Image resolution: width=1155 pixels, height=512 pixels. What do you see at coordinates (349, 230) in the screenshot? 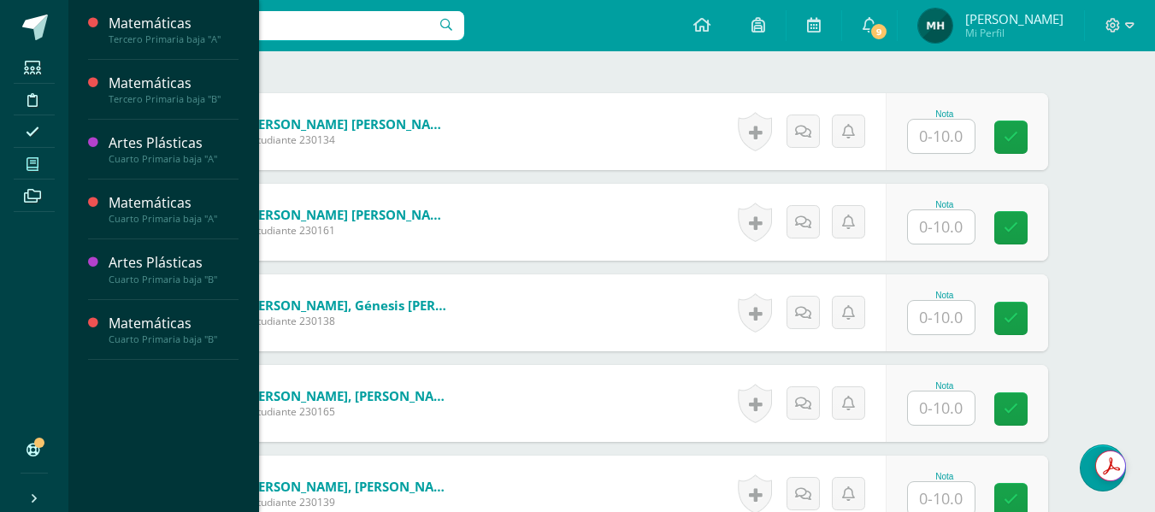
I see `span: Estudiante 230161` at bounding box center [349, 230].